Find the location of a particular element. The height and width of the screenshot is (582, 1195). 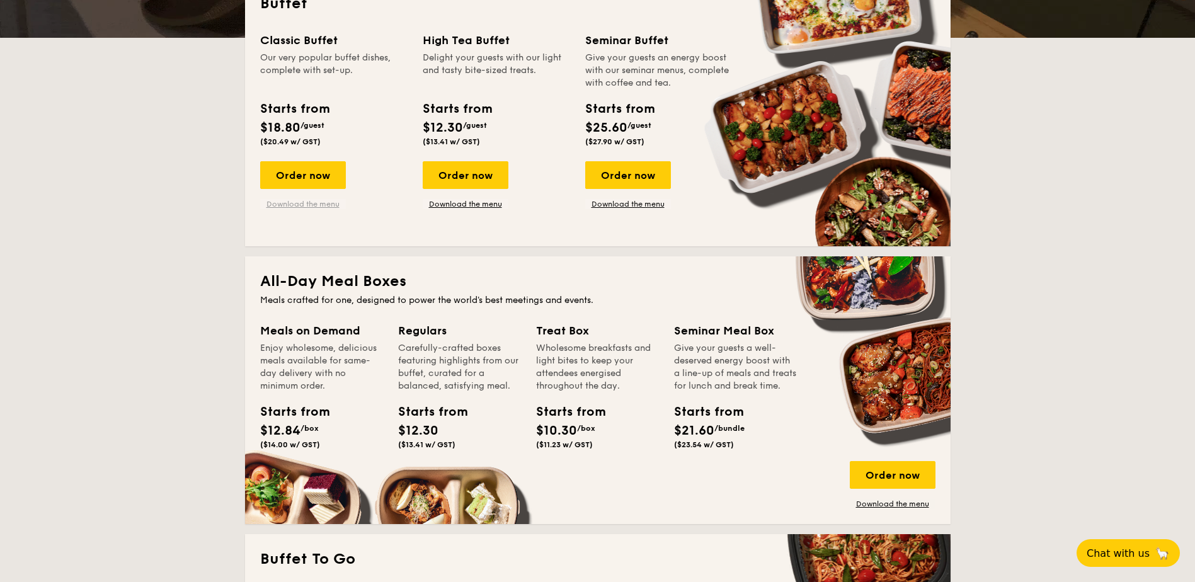

span: $10.30 is located at coordinates (556, 431).